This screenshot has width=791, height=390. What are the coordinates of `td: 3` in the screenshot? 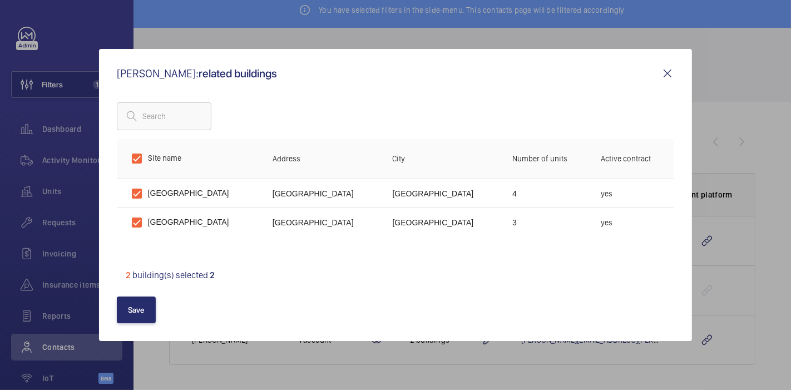 It's located at (547, 222).